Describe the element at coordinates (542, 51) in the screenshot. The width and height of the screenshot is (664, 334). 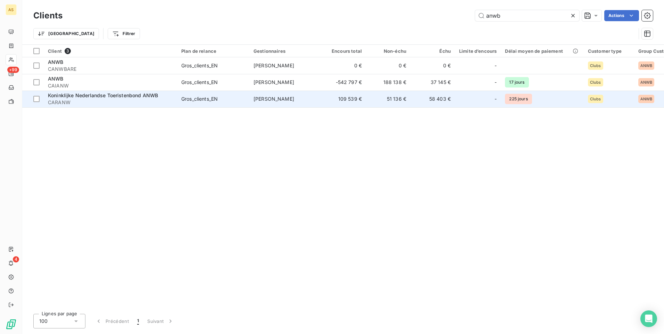
I see `div: Délai moyen de paiement` at that location.